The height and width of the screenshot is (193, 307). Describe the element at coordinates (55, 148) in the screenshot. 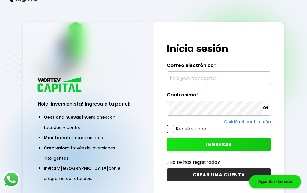

I see `span: Crea valor` at that location.